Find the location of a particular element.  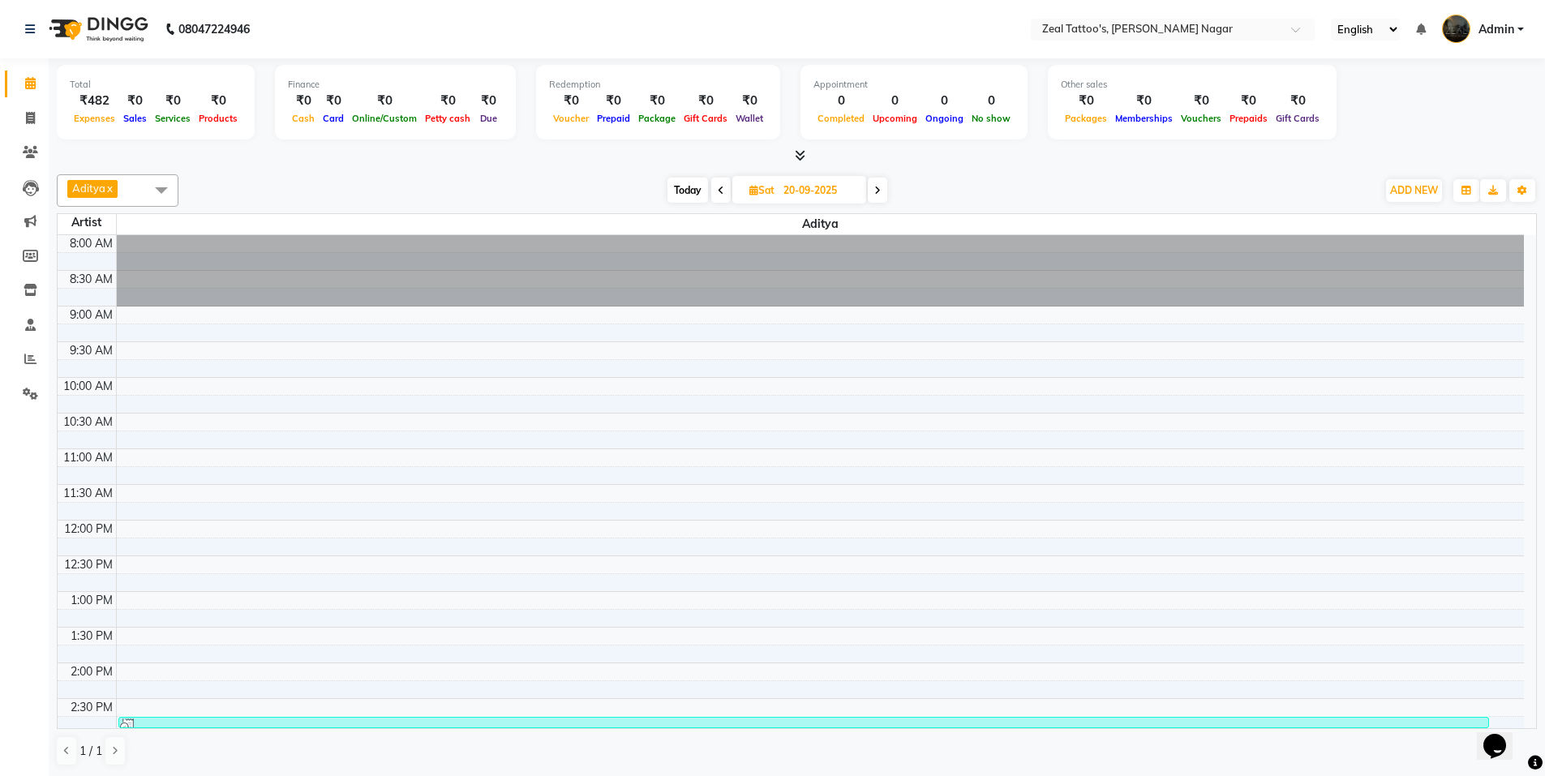

span: Online/Custom is located at coordinates (384, 118).